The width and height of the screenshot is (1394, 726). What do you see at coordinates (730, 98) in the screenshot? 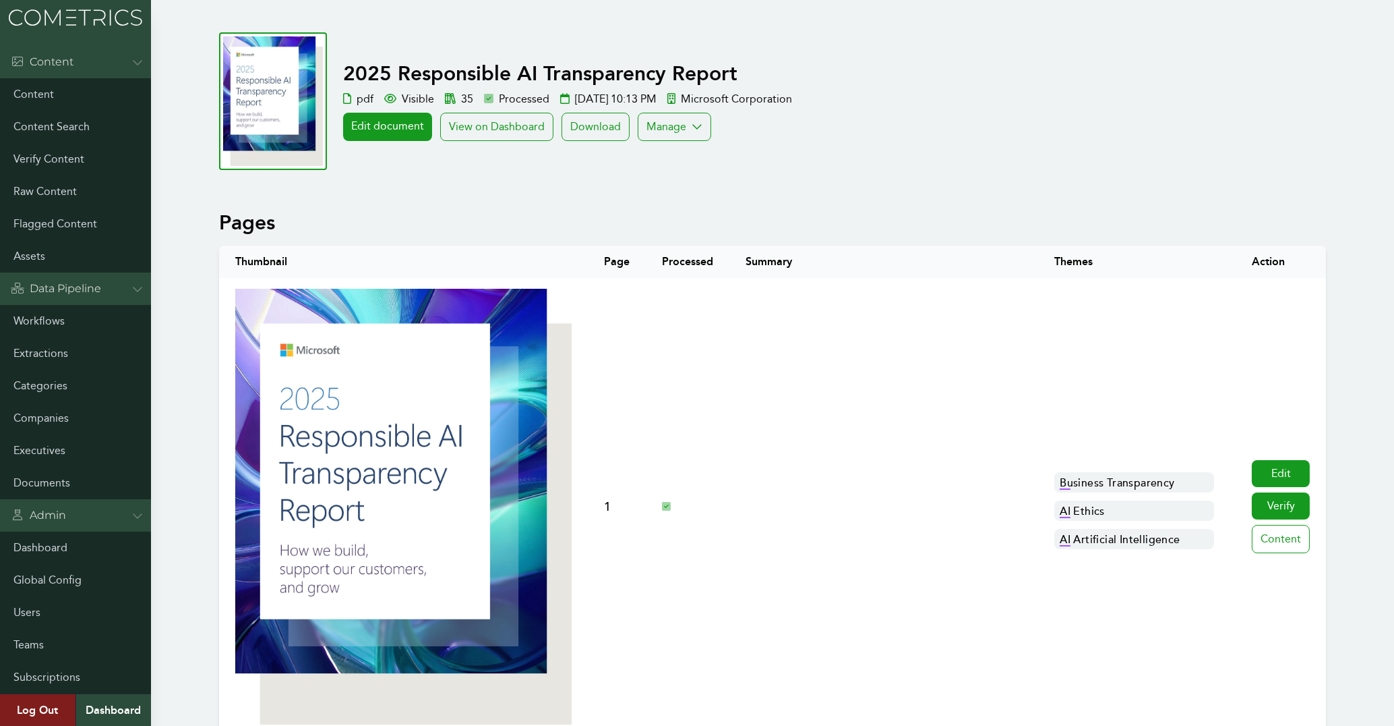
I see `a: Microsoft Corporation` at bounding box center [730, 98].